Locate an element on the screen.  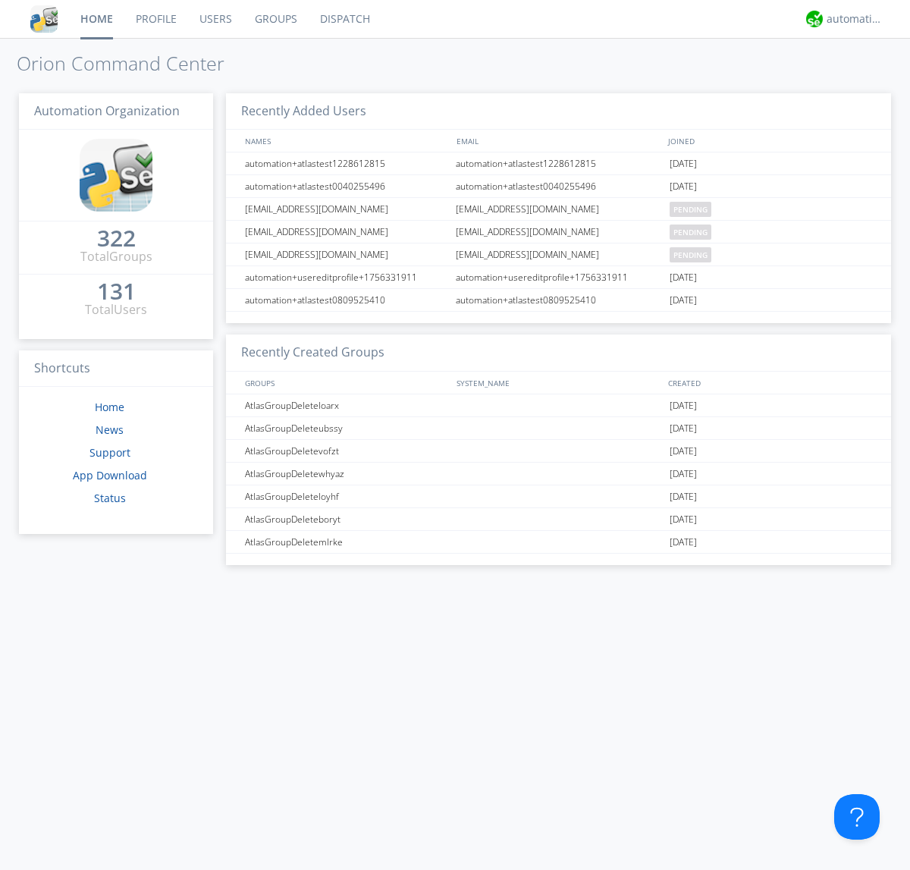
span: Automation Organization is located at coordinates (107, 111).